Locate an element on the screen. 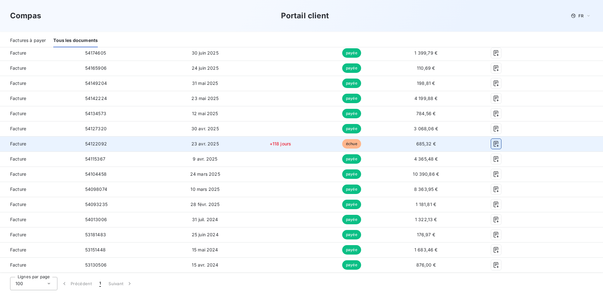  span: 3 068,06 € is located at coordinates (426, 128).